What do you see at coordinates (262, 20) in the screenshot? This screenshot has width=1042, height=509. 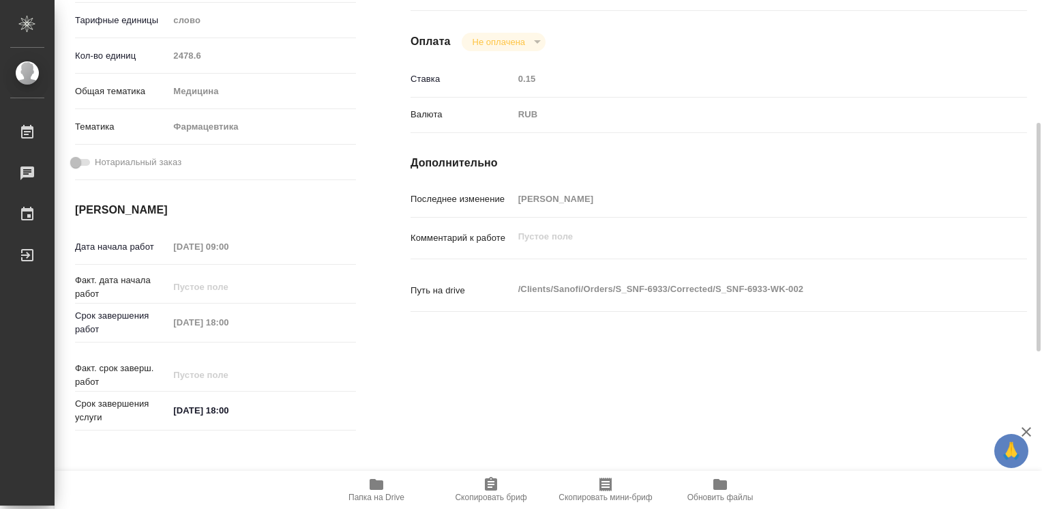 I see `div: слово` at bounding box center [262, 20].